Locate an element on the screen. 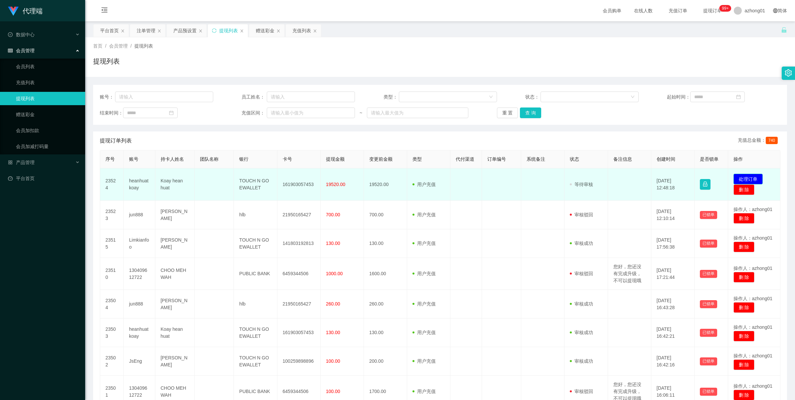  td: JsEng is located at coordinates (139, 361).